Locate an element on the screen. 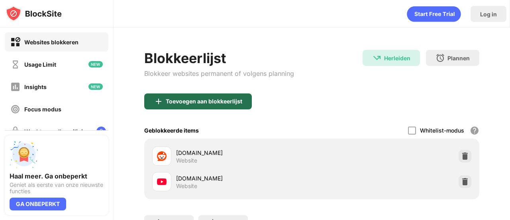 The width and height of the screenshot is (510, 220). img: password-protection-off.svg is located at coordinates (15, 131).